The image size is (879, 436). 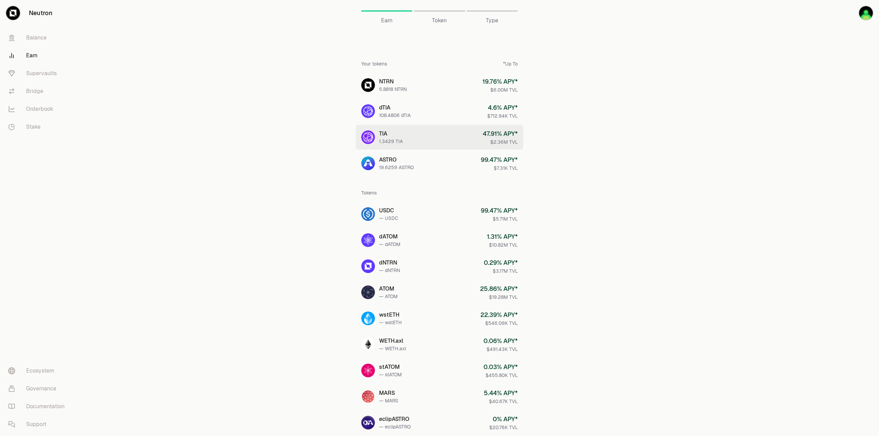 What do you see at coordinates (501, 393) in the screenshot?
I see `div: 5.44 % APY*` at bounding box center [501, 393].